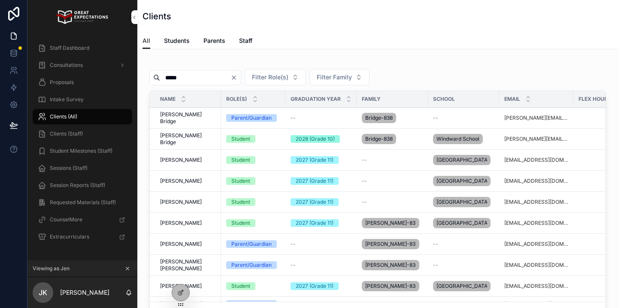 The height and width of the screenshot is (308, 618). Describe the element at coordinates (70, 48) in the screenshot. I see `span: Staff Dashboard` at that location.